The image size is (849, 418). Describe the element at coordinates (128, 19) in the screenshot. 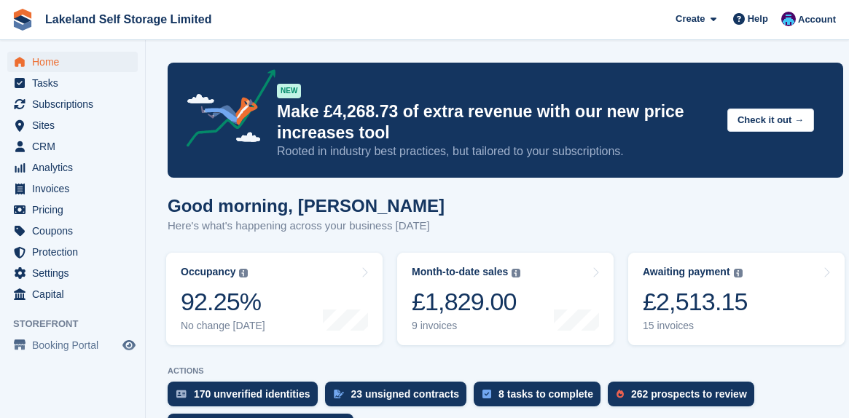

I see `a: Lakeland Self Storage Limited` at that location.